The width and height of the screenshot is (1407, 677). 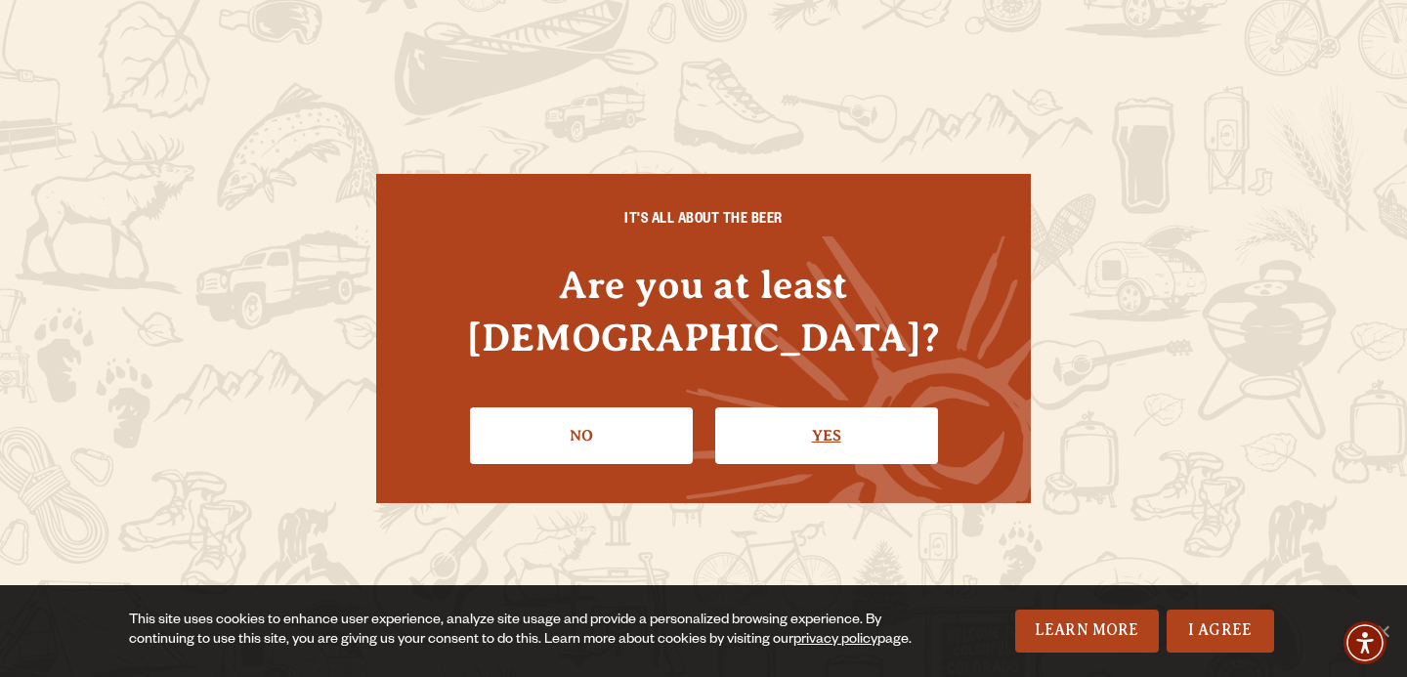 I want to click on a: Confirm I'm 21 or older, so click(x=827, y=436).